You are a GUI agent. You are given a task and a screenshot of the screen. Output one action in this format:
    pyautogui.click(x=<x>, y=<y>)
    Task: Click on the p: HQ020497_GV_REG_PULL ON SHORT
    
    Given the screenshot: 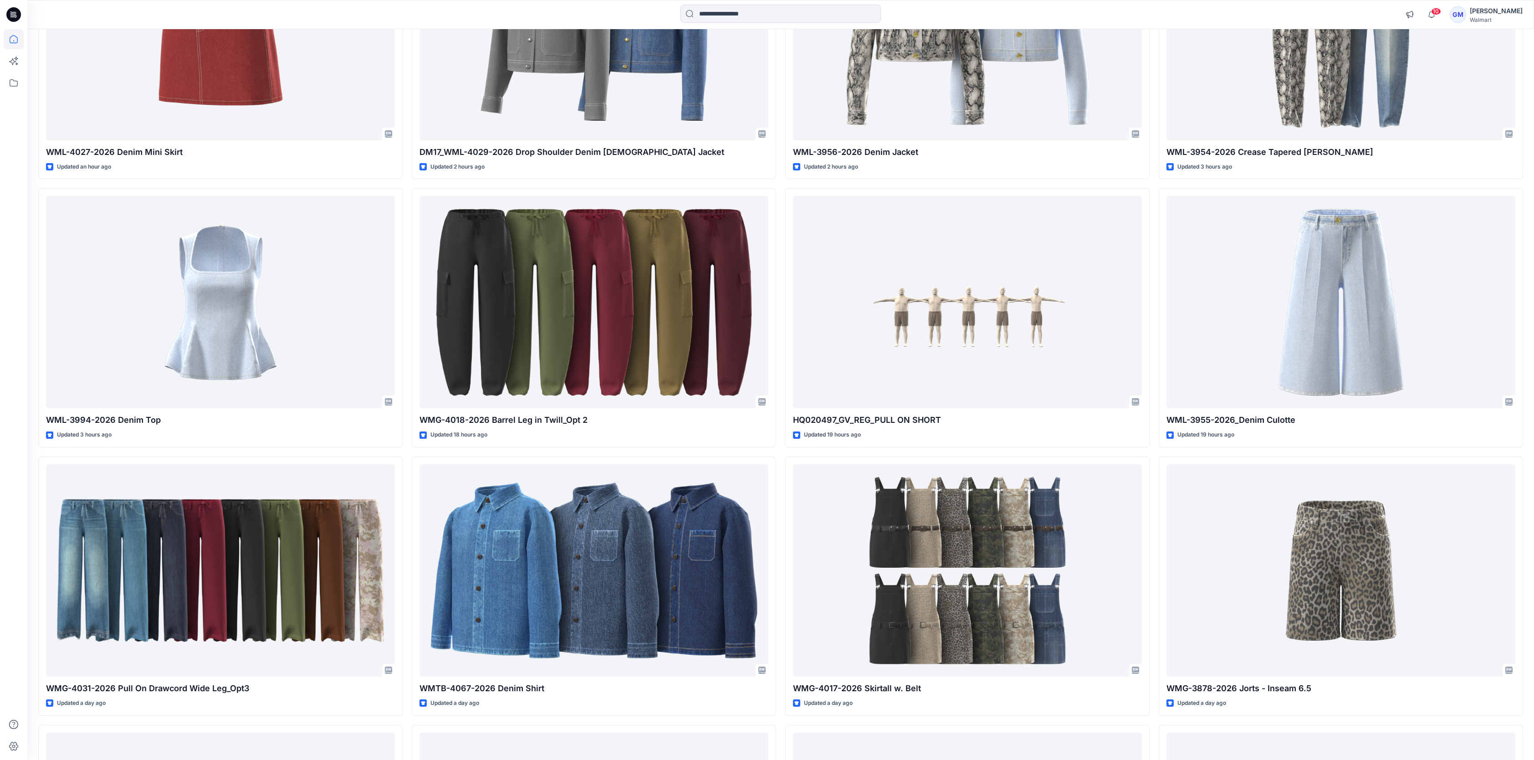 What is the action you would take?
    pyautogui.click(x=967, y=420)
    